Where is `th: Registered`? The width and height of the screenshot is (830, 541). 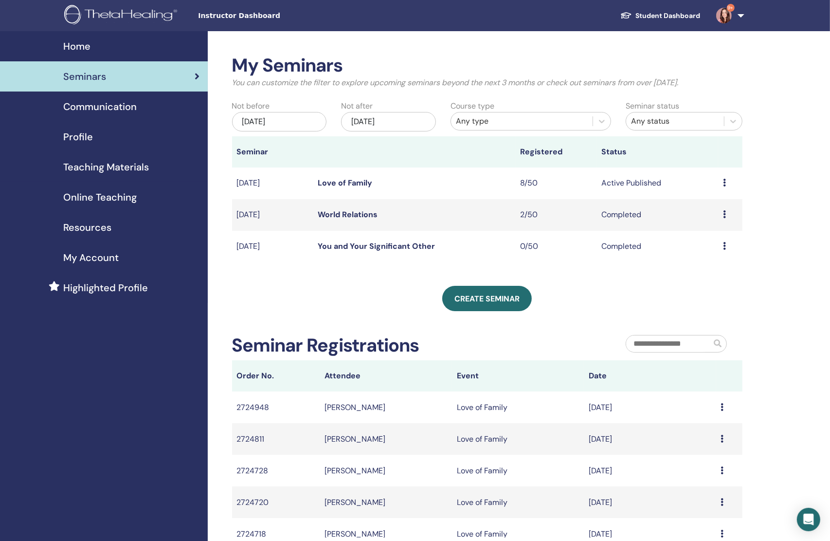 th: Registered is located at coordinates (556, 152).